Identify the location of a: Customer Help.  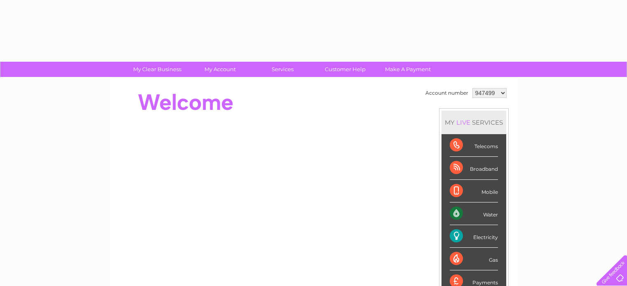
(345, 69).